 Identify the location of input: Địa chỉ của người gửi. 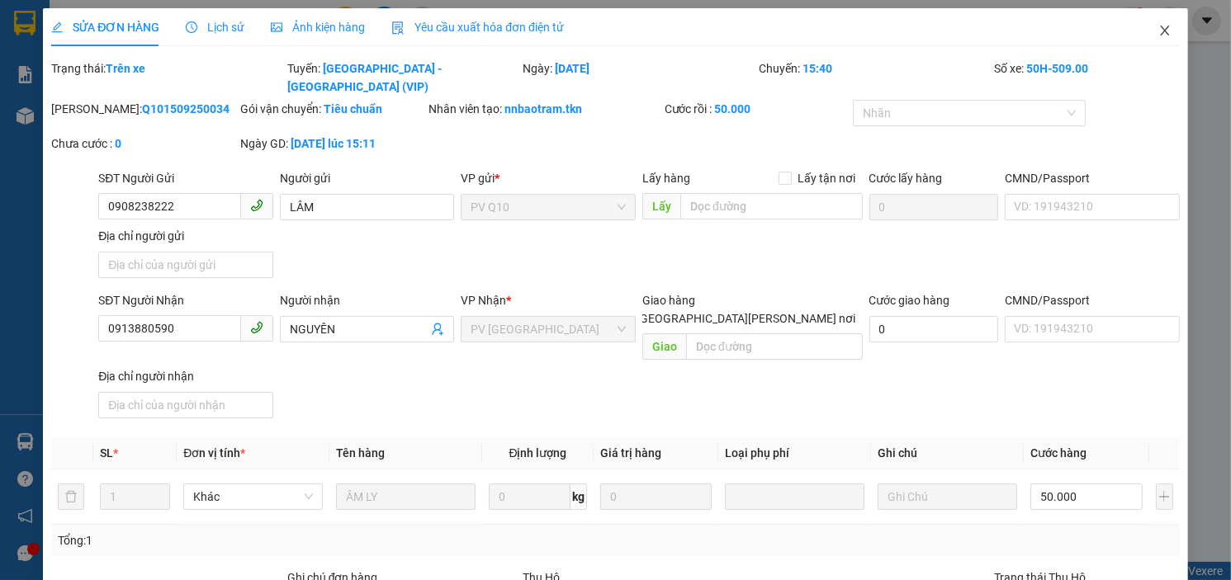
(186, 265).